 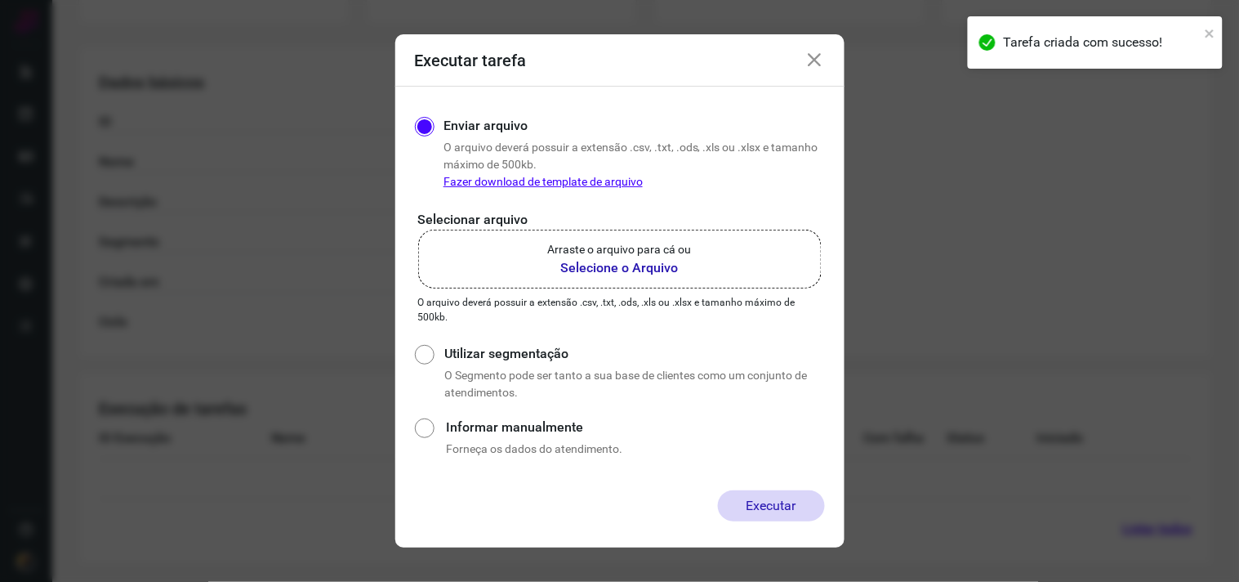 I want to click on label: Enviar arquivo, so click(x=485, y=126).